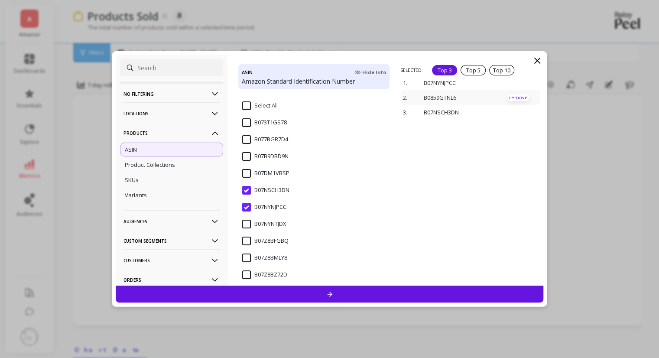 The width and height of the screenshot is (659, 358). I want to click on span: B07B9DRD9N, so click(265, 156).